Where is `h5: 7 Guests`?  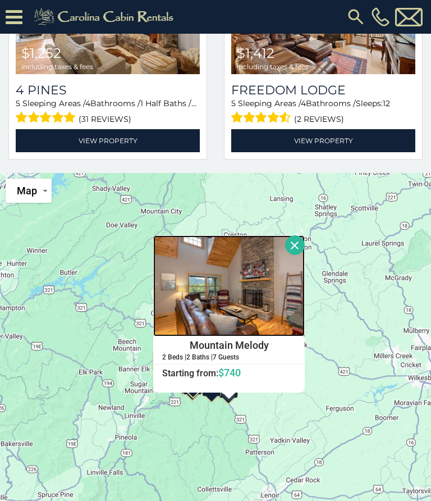
h5: 7 Guests is located at coordinates (226, 357).